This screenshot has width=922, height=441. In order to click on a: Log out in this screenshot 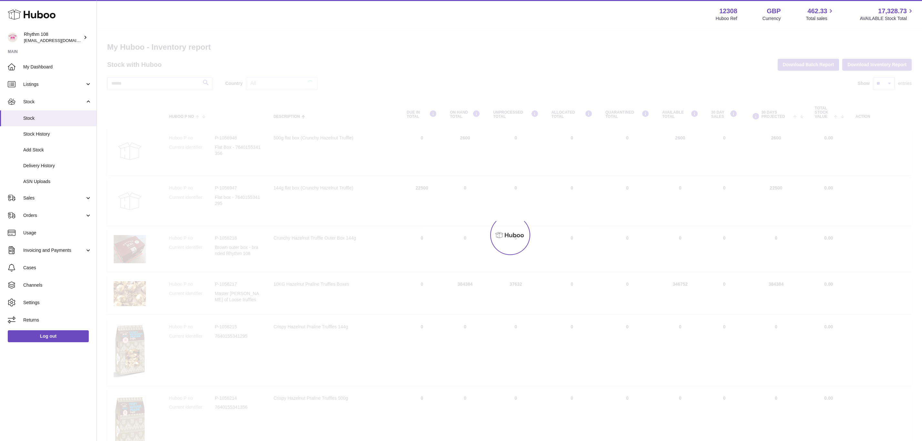, I will do `click(48, 336)`.